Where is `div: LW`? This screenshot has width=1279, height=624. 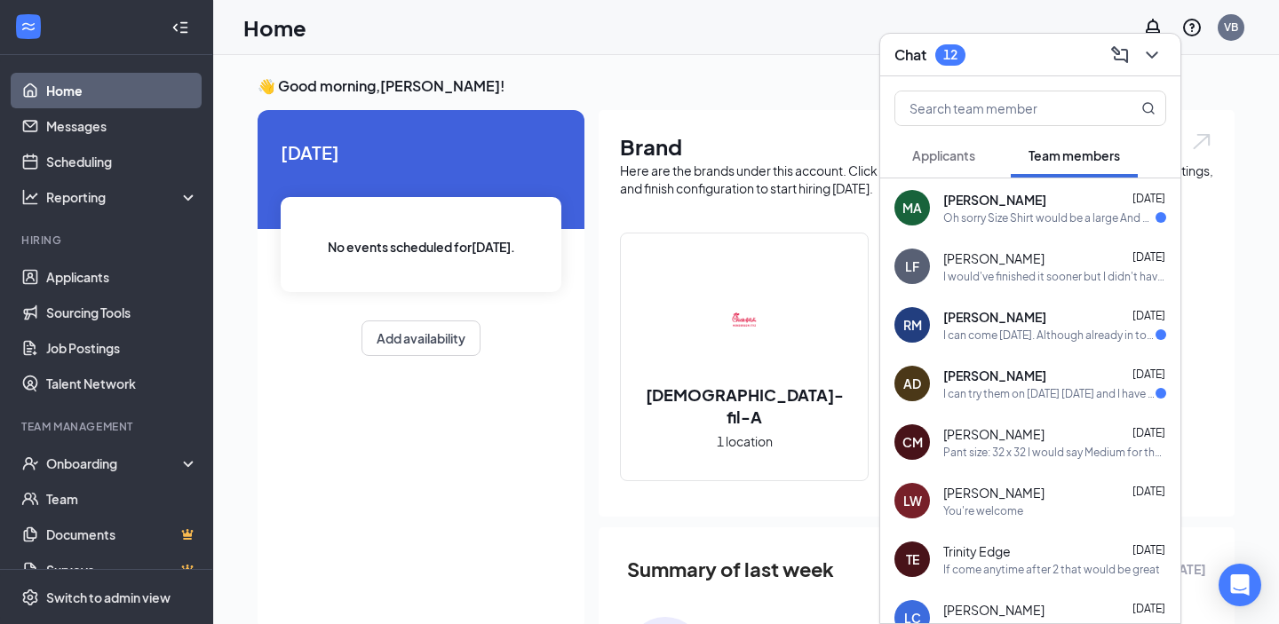 div: LW is located at coordinates (912, 501).